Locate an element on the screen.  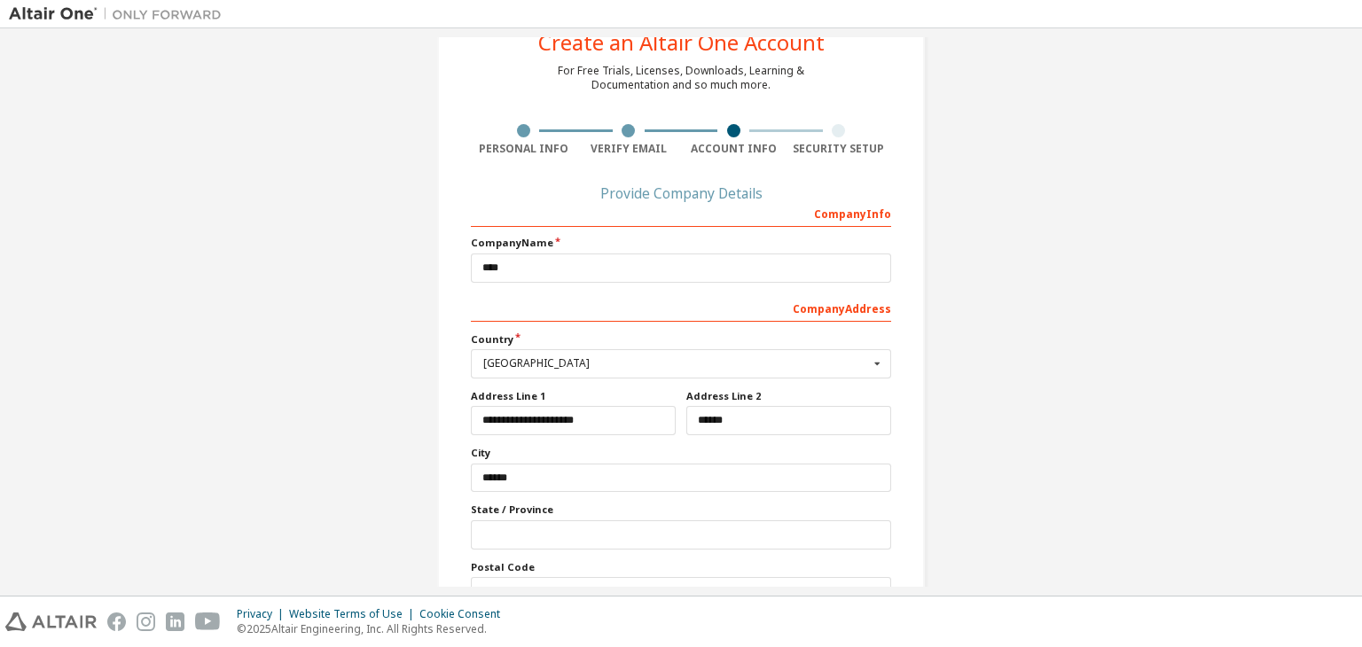
label: Country is located at coordinates (681, 340).